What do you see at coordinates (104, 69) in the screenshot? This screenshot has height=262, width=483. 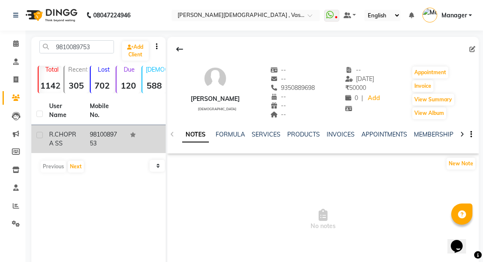 I see `p: Lost` at bounding box center [104, 69].